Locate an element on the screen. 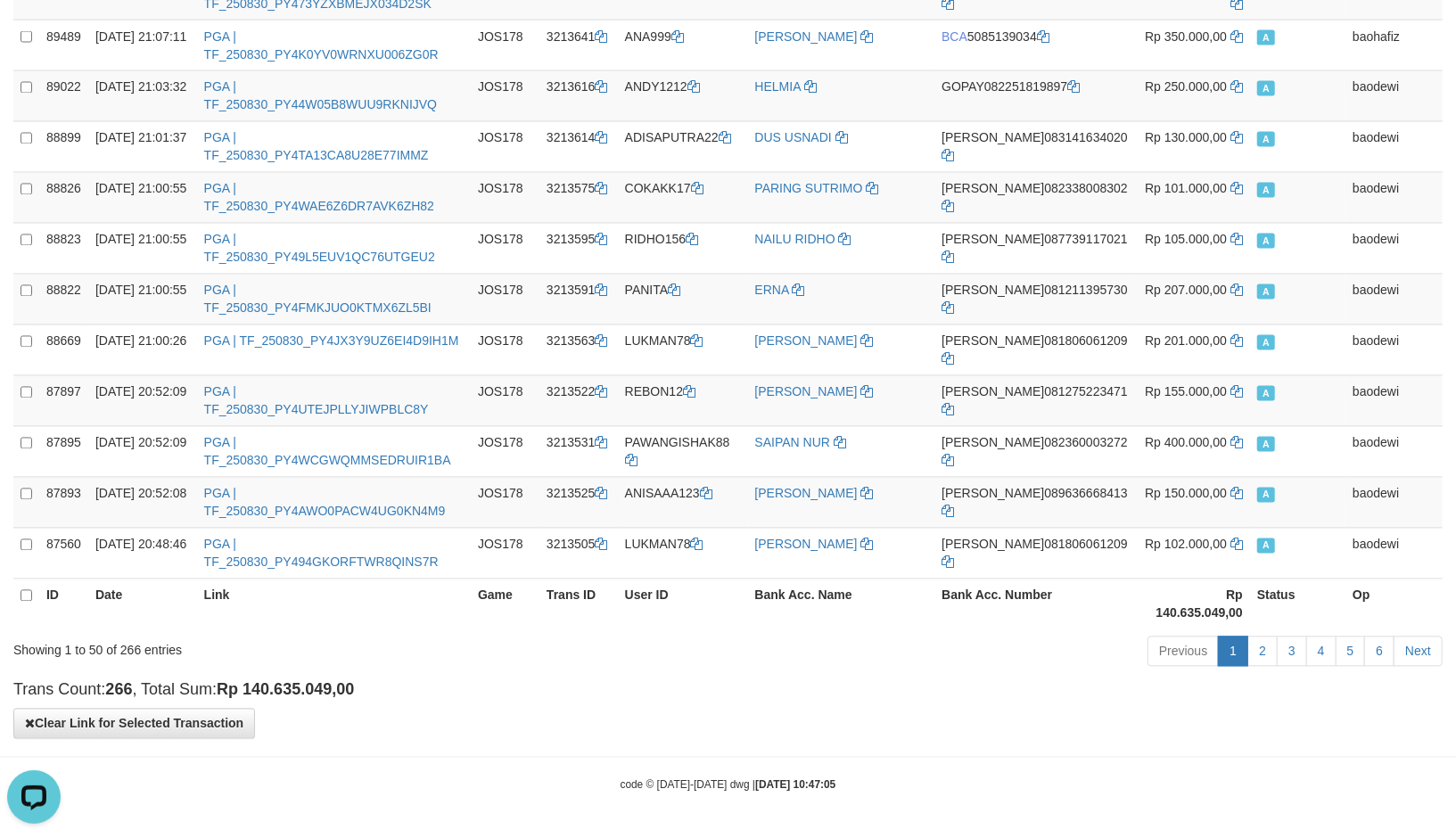 The image size is (1456, 838). a: PGA | TF_250830_PY49L5EUV1QC76UTGEU2 is located at coordinates (319, 248).